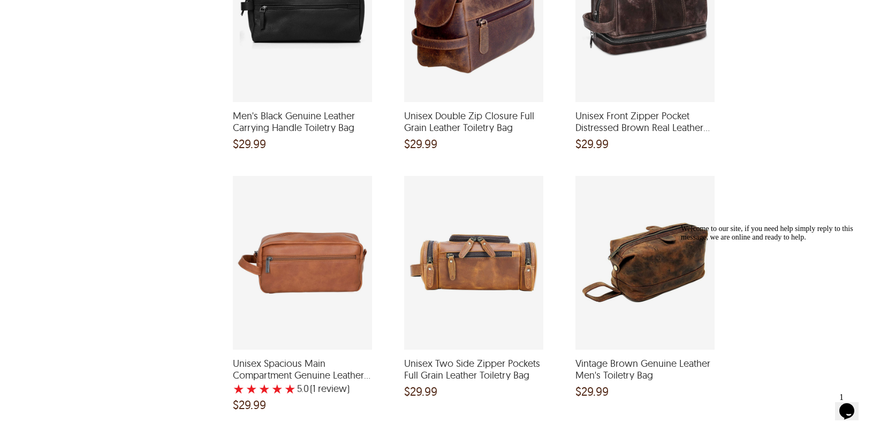 Image resolution: width=880 pixels, height=431 pixels. Describe the element at coordinates (474, 121) in the screenshot. I see `span: Unisex Double Zip Closure Full Grain Leather Toiletry Bag` at that location.